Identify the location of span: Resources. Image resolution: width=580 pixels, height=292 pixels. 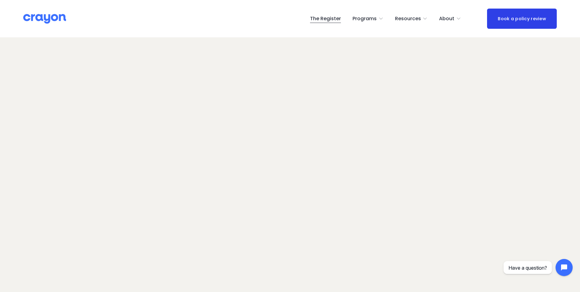
(408, 19).